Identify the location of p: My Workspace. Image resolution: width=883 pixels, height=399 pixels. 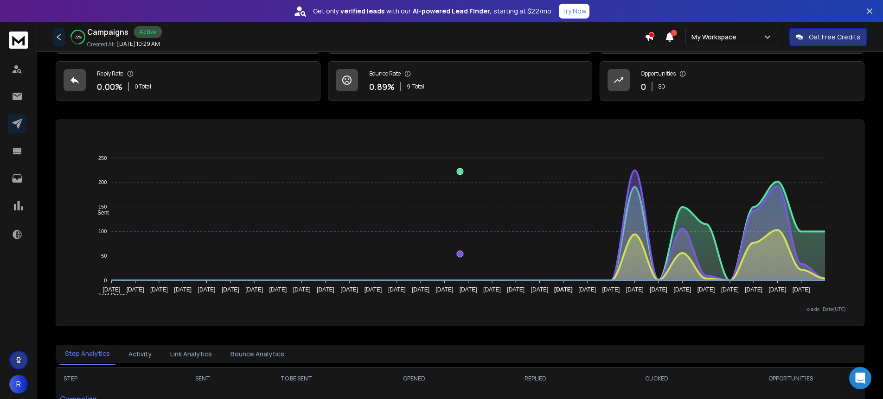
(716, 37).